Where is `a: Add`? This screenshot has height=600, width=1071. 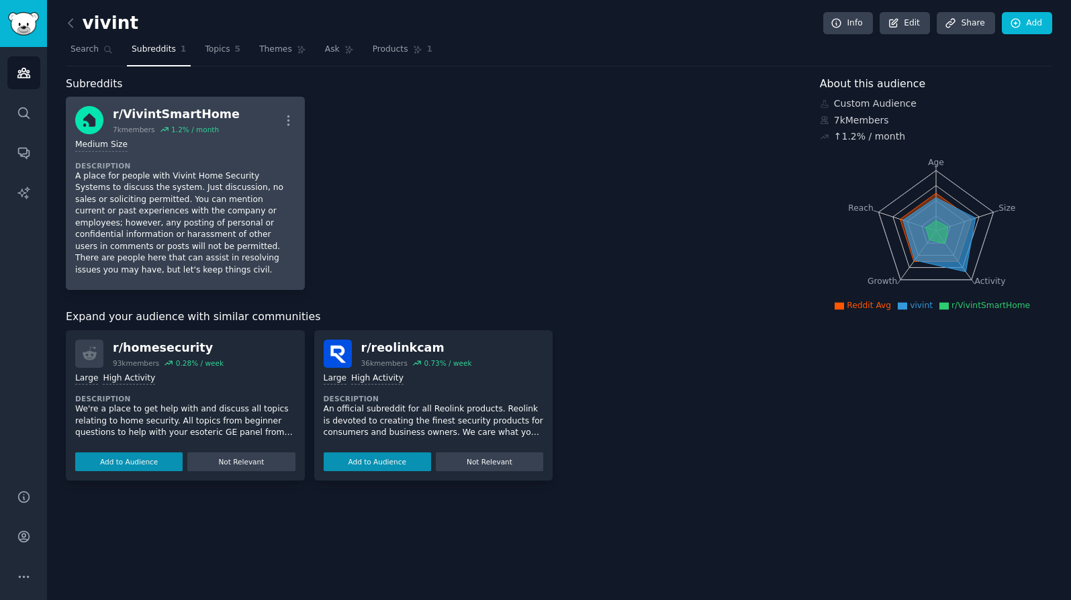 a: Add is located at coordinates (1027, 23).